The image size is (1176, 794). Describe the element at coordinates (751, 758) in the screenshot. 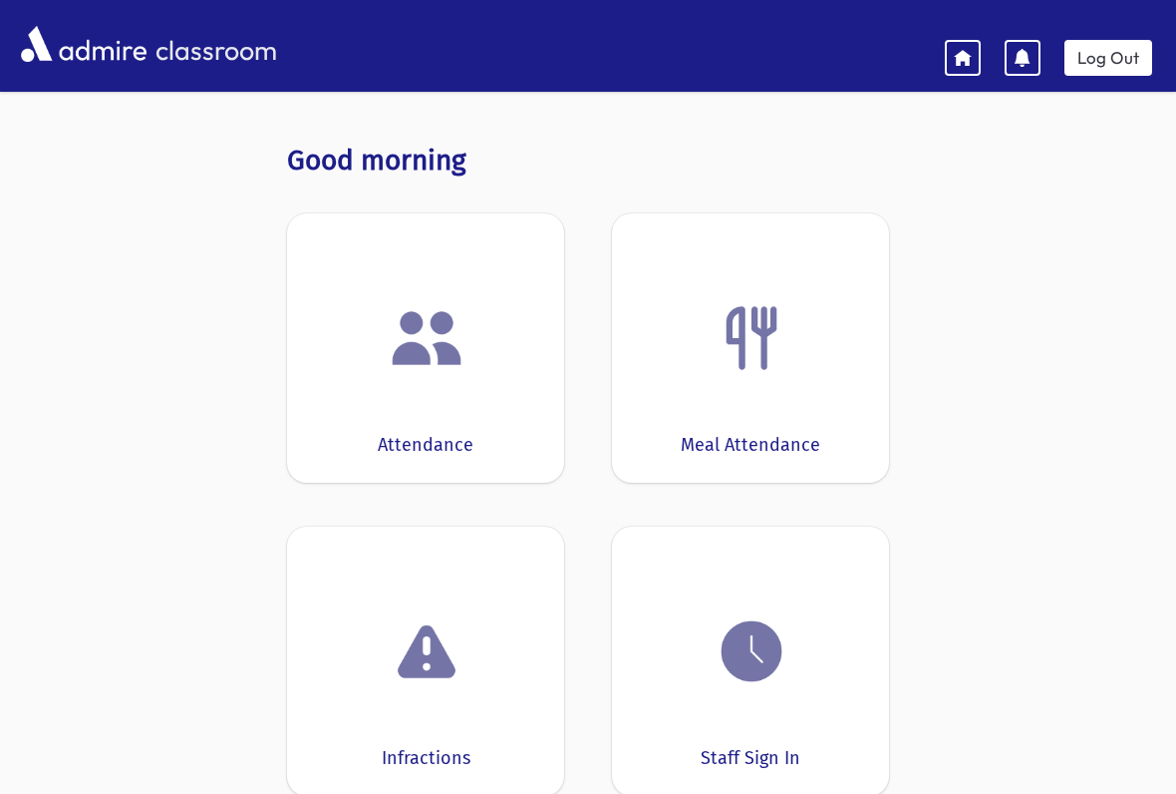

I see `div: Staff Sign In` at that location.